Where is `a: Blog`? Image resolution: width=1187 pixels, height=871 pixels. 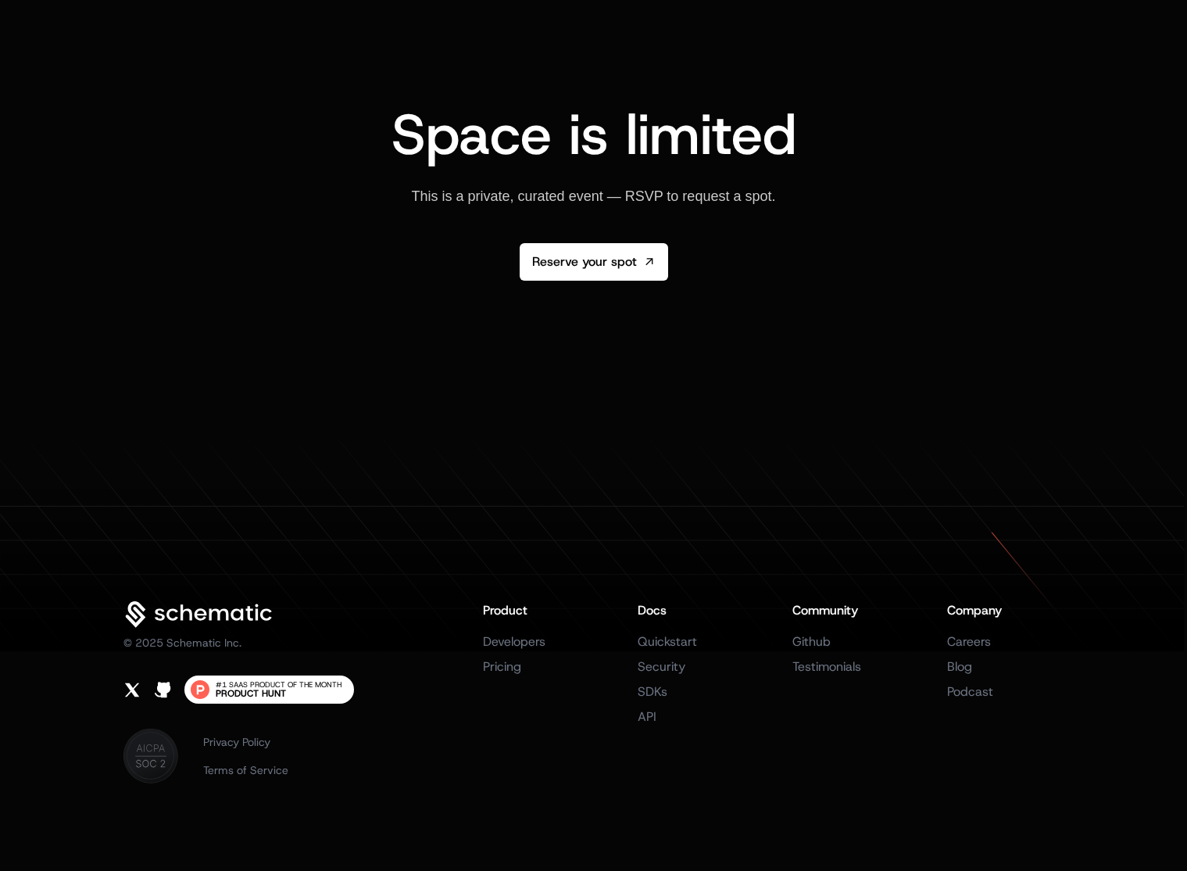
a: Blog is located at coordinates (960, 666).